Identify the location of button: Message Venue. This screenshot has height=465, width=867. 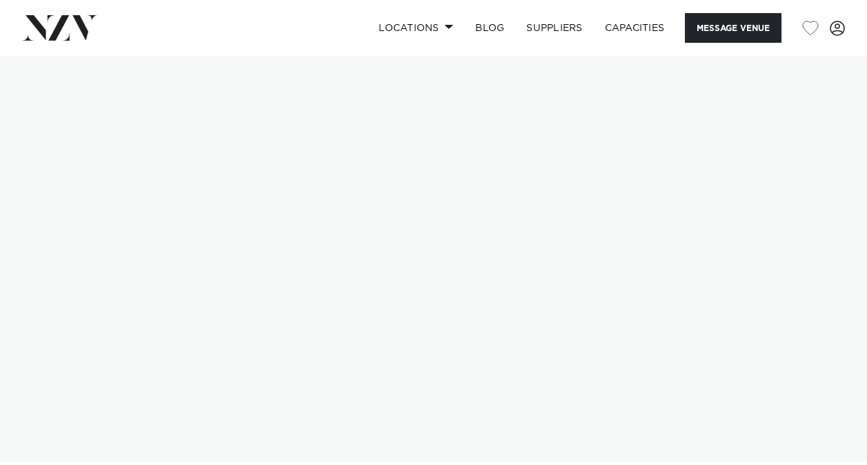
(733, 28).